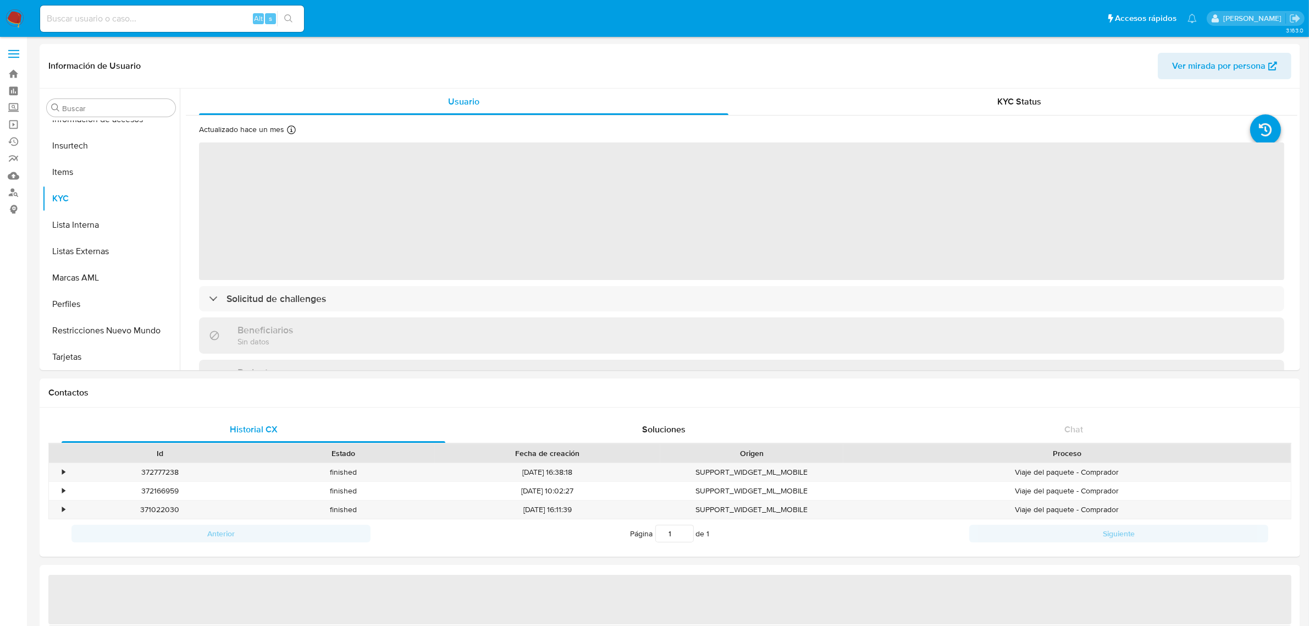 Image resolution: width=1309 pixels, height=626 pixels. Describe the element at coordinates (752, 453) in the screenshot. I see `div: Origen` at that location.